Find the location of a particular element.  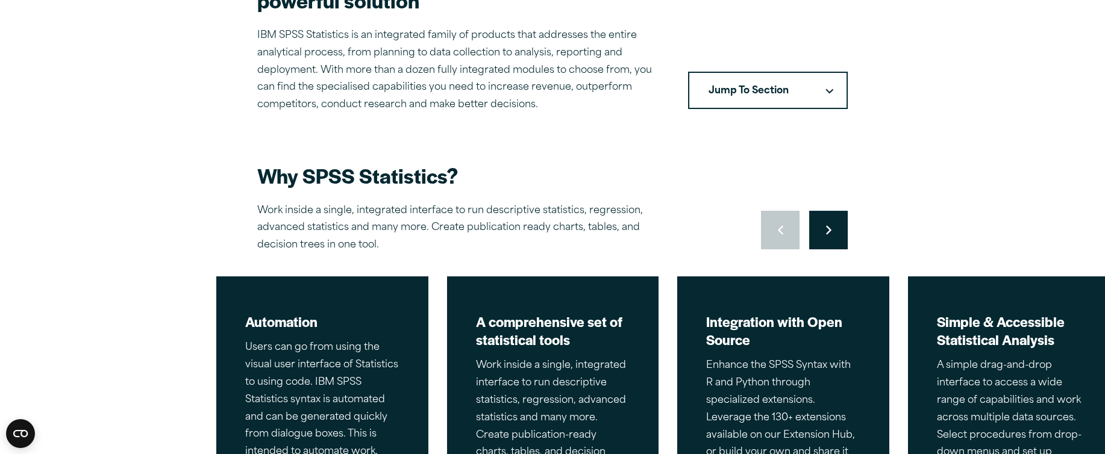

h2: Integration with Open Source is located at coordinates (783, 331).